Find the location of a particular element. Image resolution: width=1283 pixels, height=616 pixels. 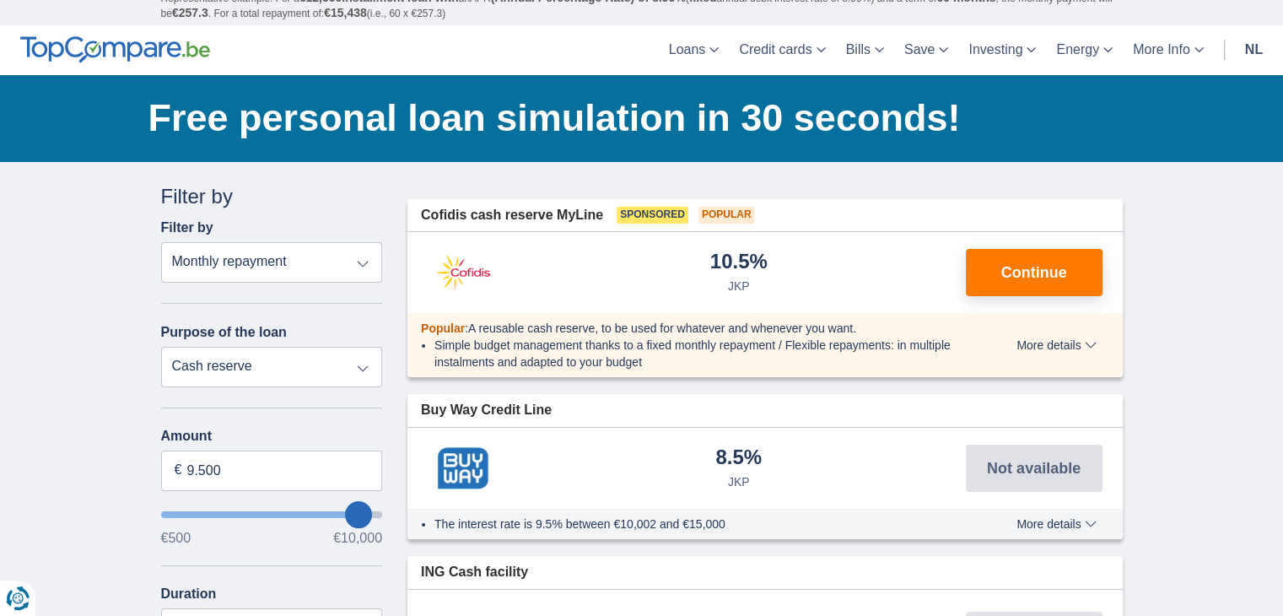

input: wantToBorrow is located at coordinates (272, 515).